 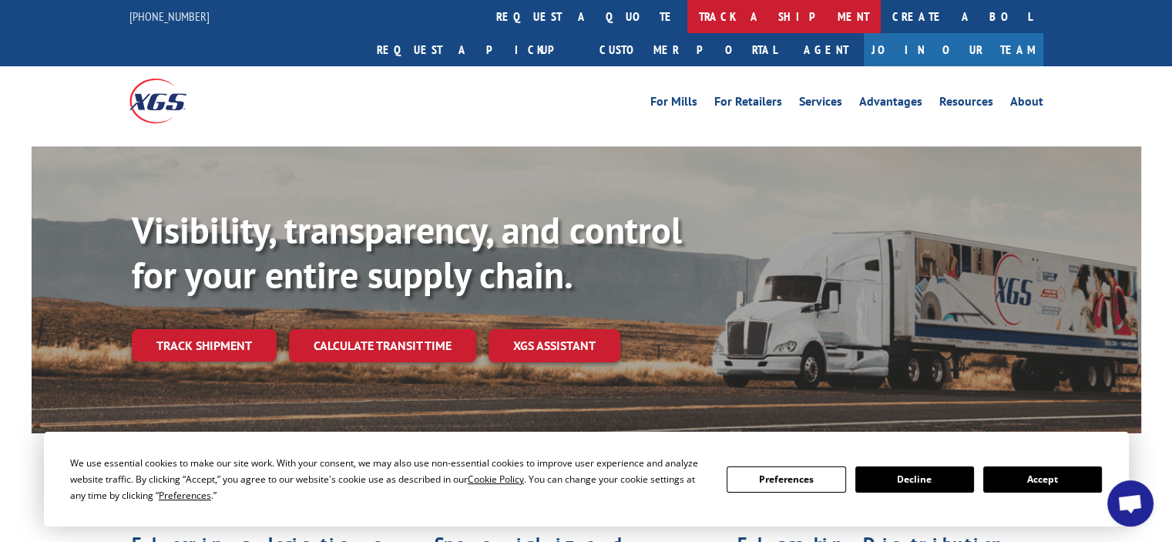 I want to click on a: Join Our Team, so click(x=953, y=49).